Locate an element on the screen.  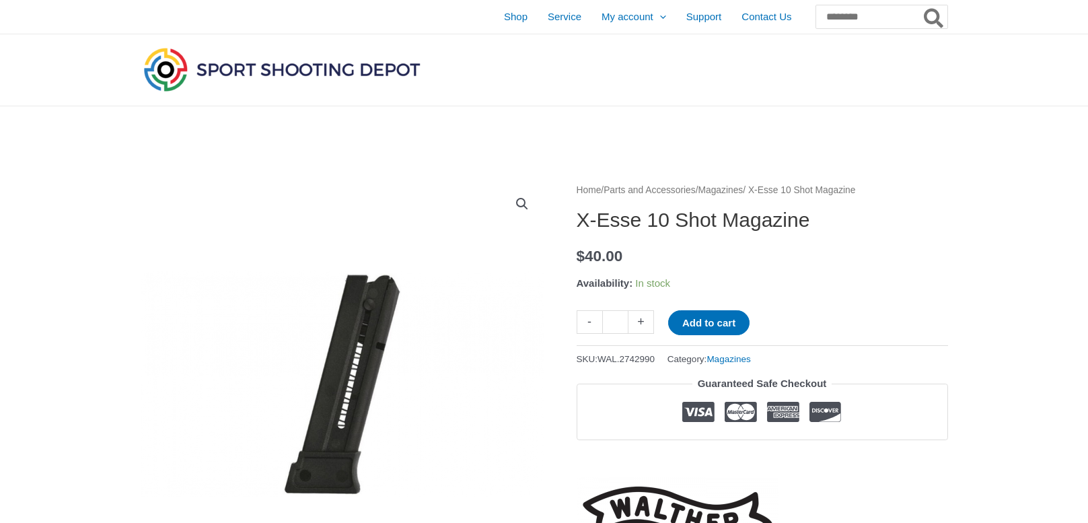
legend: Guaranteed Safe Checkout is located at coordinates (762, 384).